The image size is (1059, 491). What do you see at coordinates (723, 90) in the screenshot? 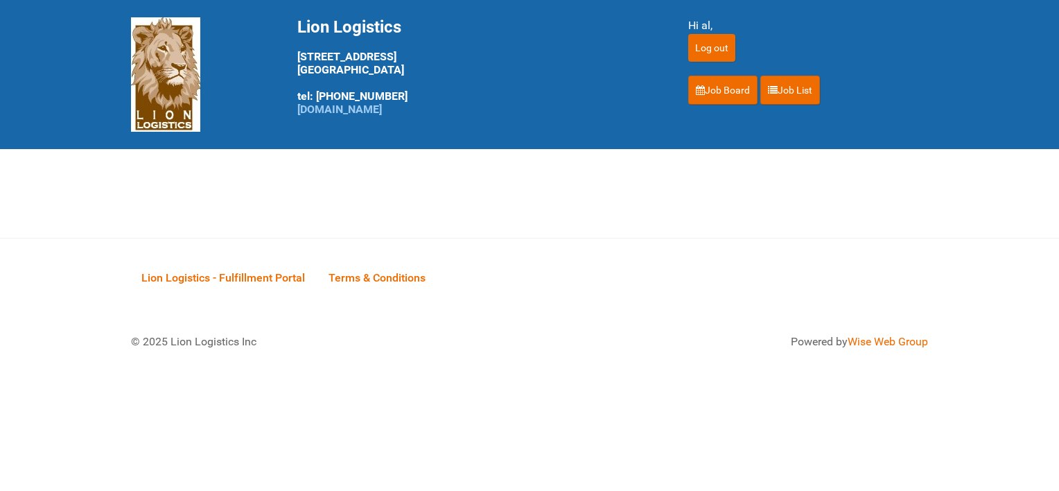
I see `a: Job Board` at bounding box center [723, 90].